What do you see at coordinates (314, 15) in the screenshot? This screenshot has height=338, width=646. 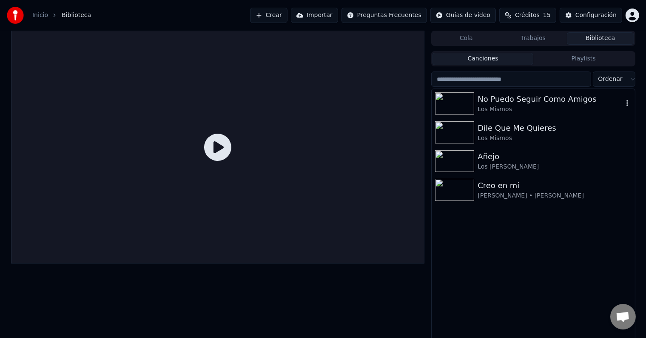 I see `button: Importar` at bounding box center [314, 15].